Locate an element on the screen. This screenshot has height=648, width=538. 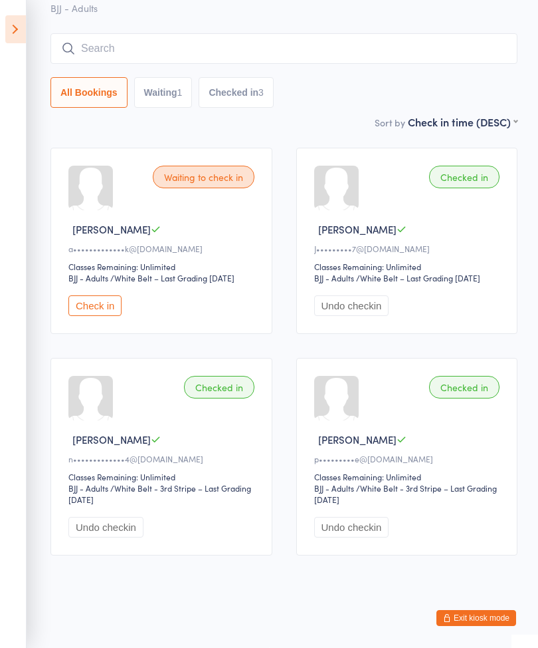
label: Sort by is located at coordinates (390, 122).